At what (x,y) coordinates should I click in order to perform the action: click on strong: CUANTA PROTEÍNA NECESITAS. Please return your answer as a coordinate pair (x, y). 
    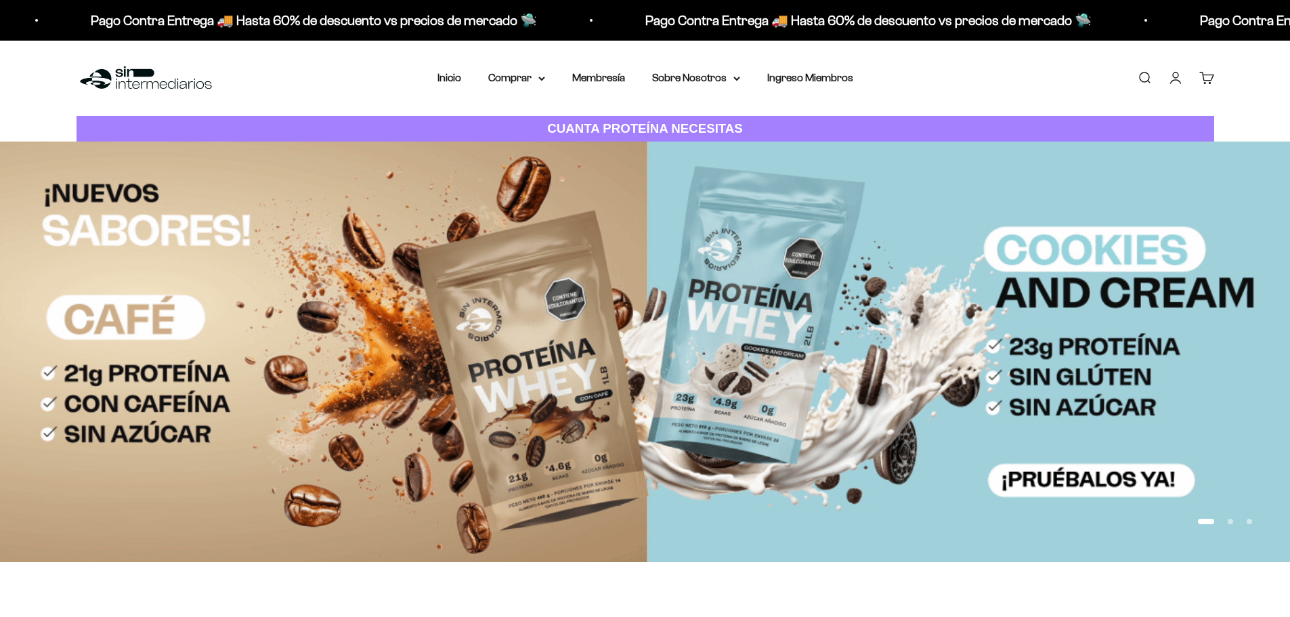
    Looking at the image, I should click on (644, 128).